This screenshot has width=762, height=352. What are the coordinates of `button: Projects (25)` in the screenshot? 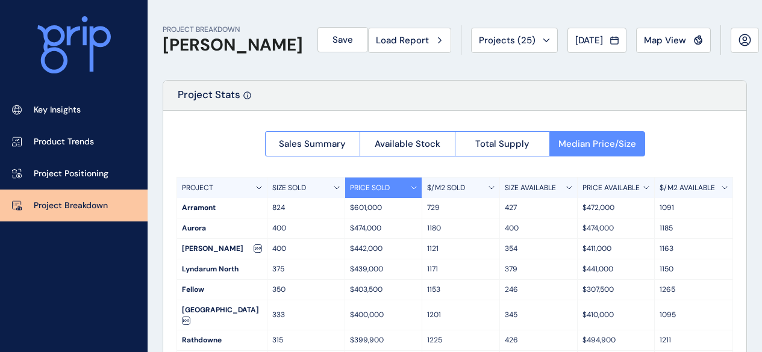 It's located at (514, 40).